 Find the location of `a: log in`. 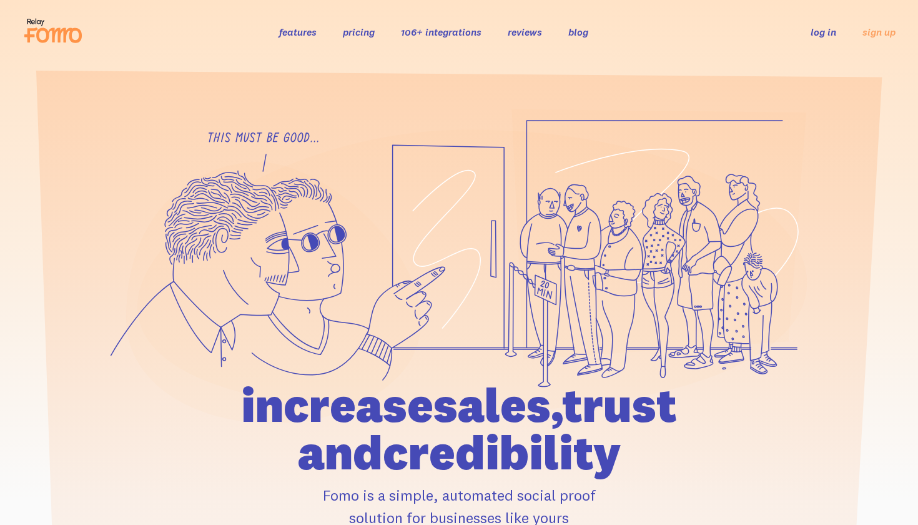

a: log in is located at coordinates (823, 32).